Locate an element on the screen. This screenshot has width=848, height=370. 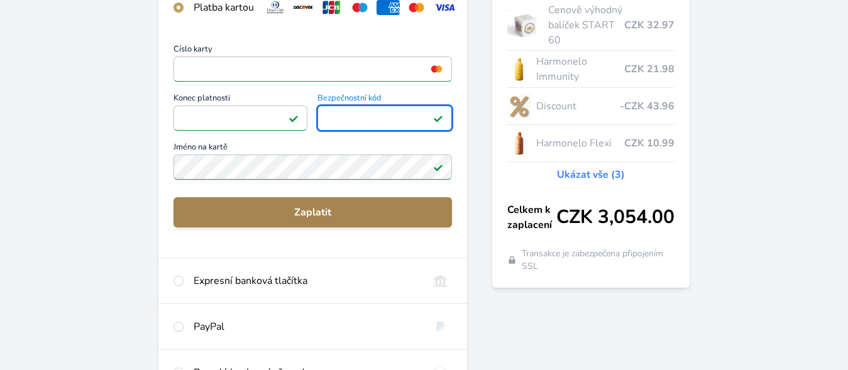
button: Zaplatit is located at coordinates (313, 212).